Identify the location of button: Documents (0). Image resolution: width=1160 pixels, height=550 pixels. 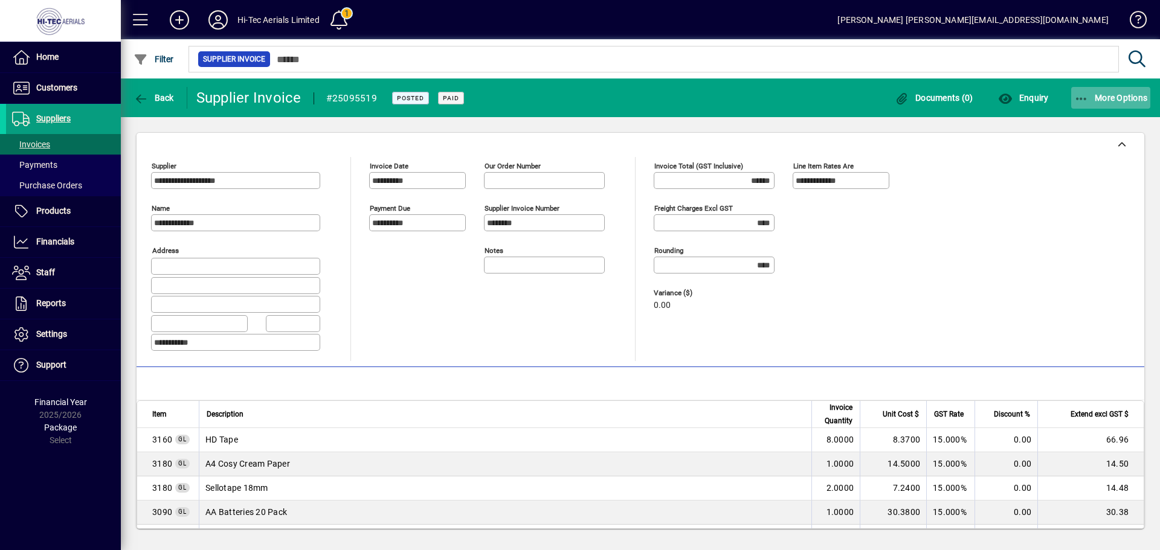
(934, 98).